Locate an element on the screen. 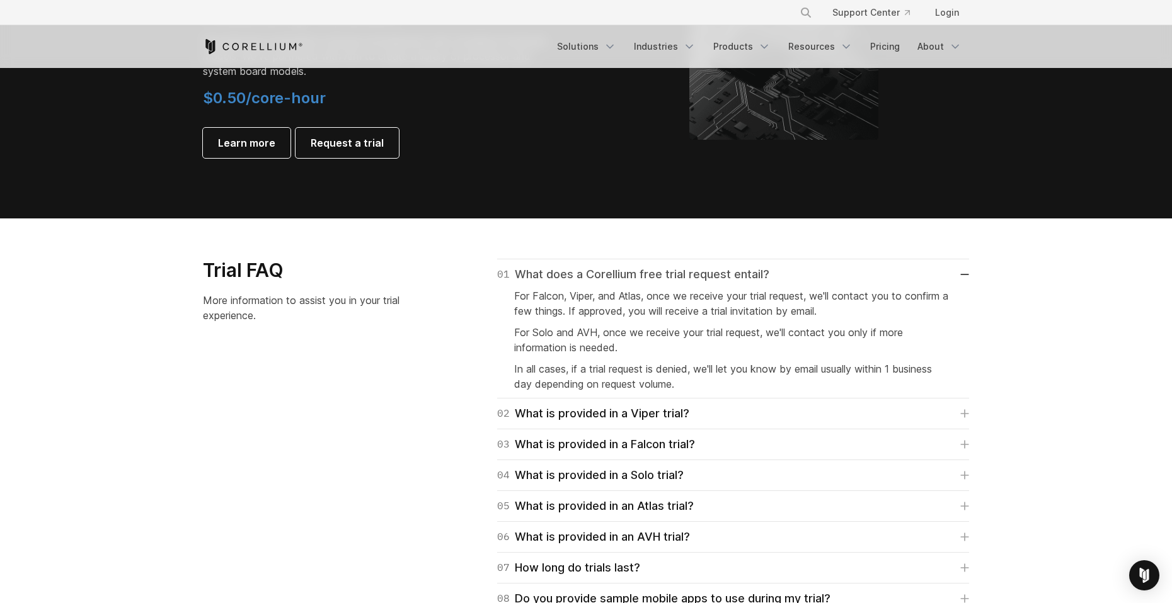 This screenshot has height=603, width=1172. div: Open Intercom Messenger is located at coordinates (1144, 576).